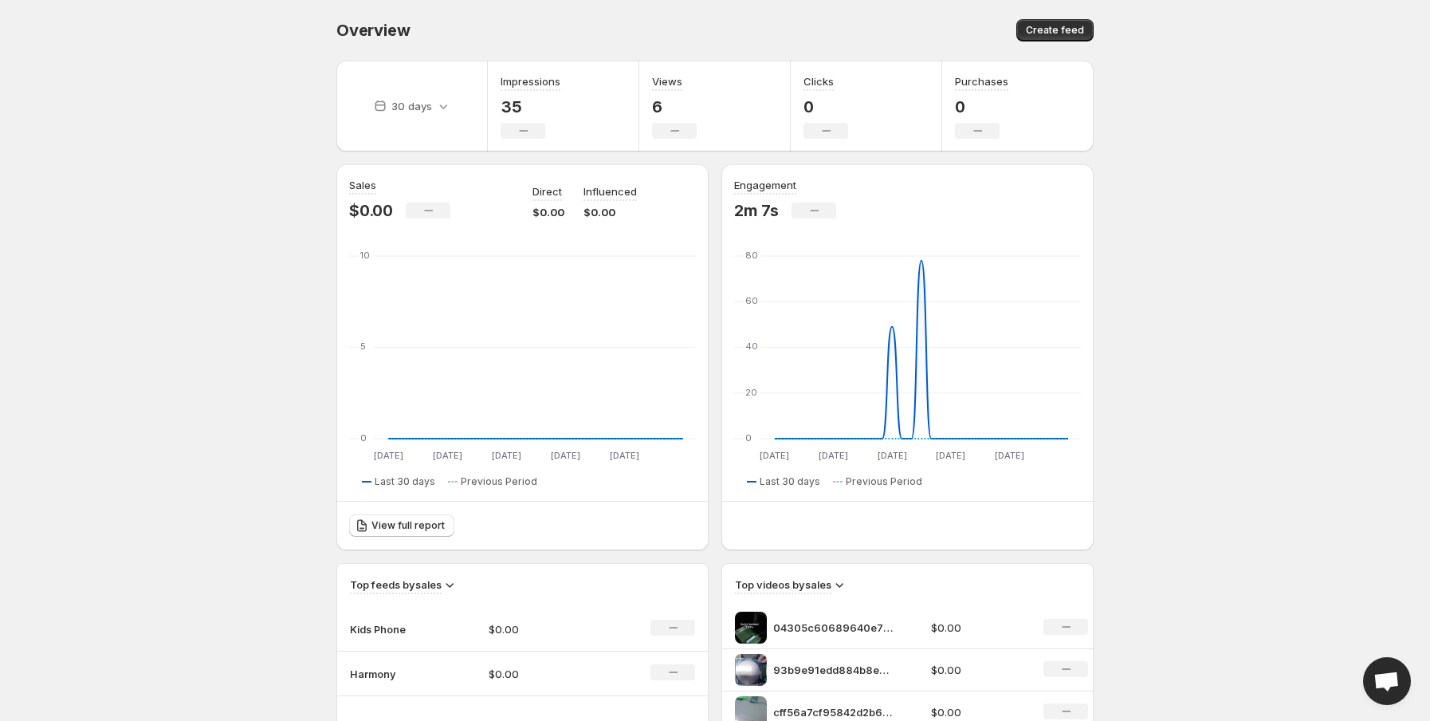  Describe the element at coordinates (530, 107) in the screenshot. I see `p: 35` at that location.